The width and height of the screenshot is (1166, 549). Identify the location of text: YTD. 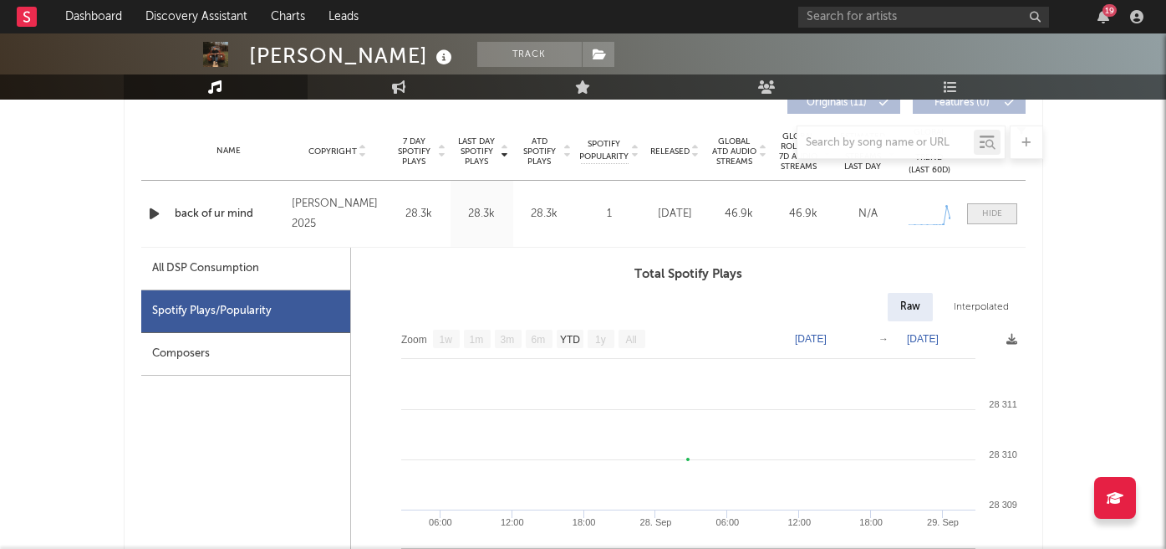
(569, 339).